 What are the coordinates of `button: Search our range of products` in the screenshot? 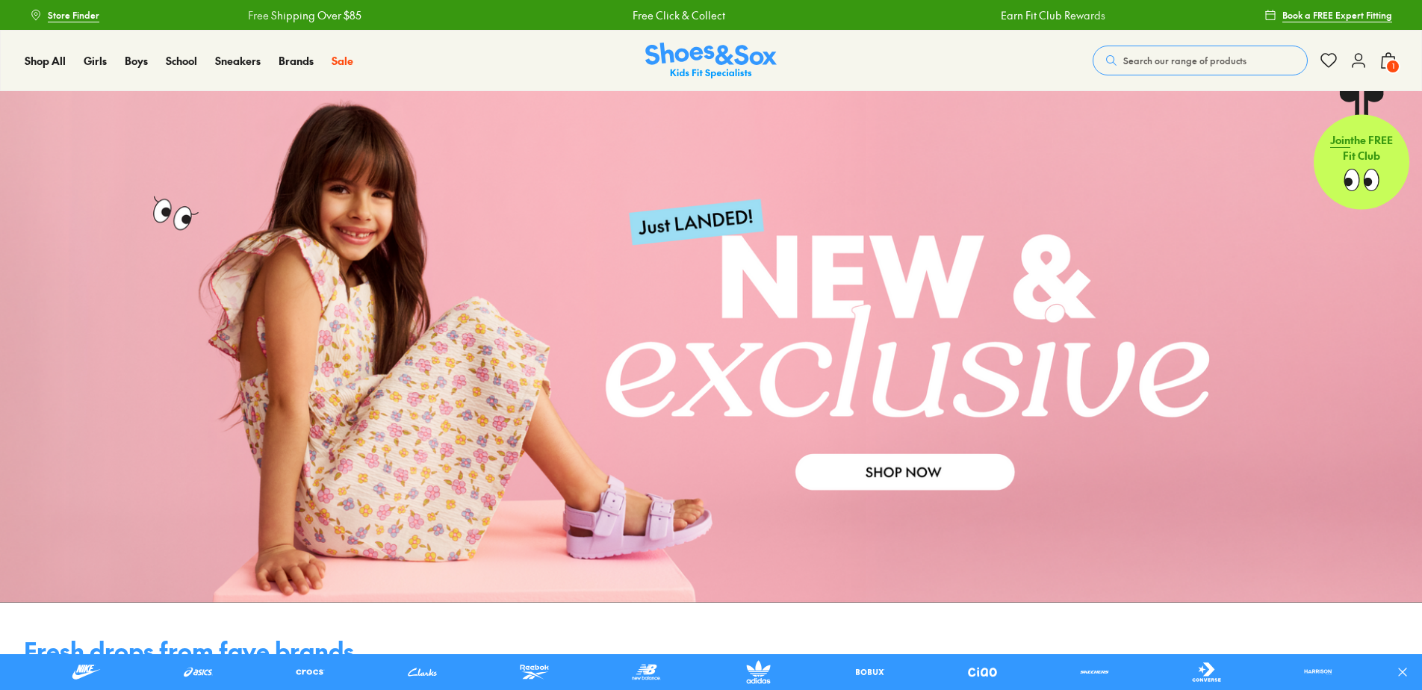 It's located at (1200, 61).